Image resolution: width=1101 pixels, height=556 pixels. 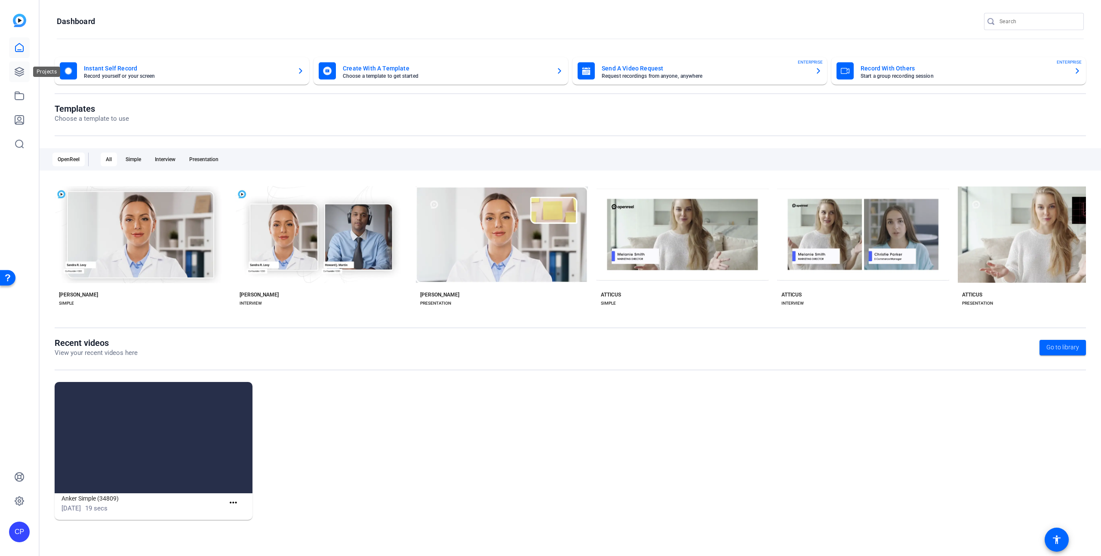 I want to click on div: Presentation, so click(x=204, y=160).